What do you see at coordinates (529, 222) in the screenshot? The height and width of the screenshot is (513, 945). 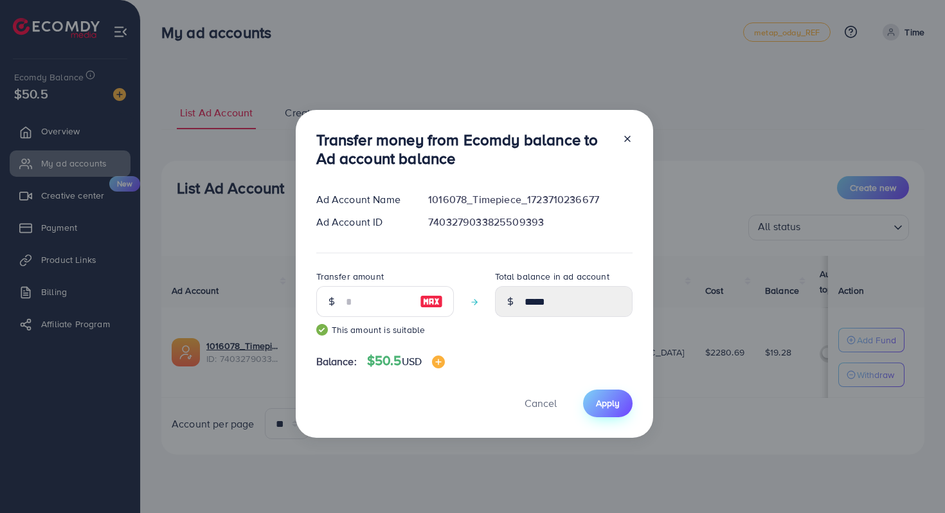 I see `div: 7403279033825509393` at bounding box center [529, 222].